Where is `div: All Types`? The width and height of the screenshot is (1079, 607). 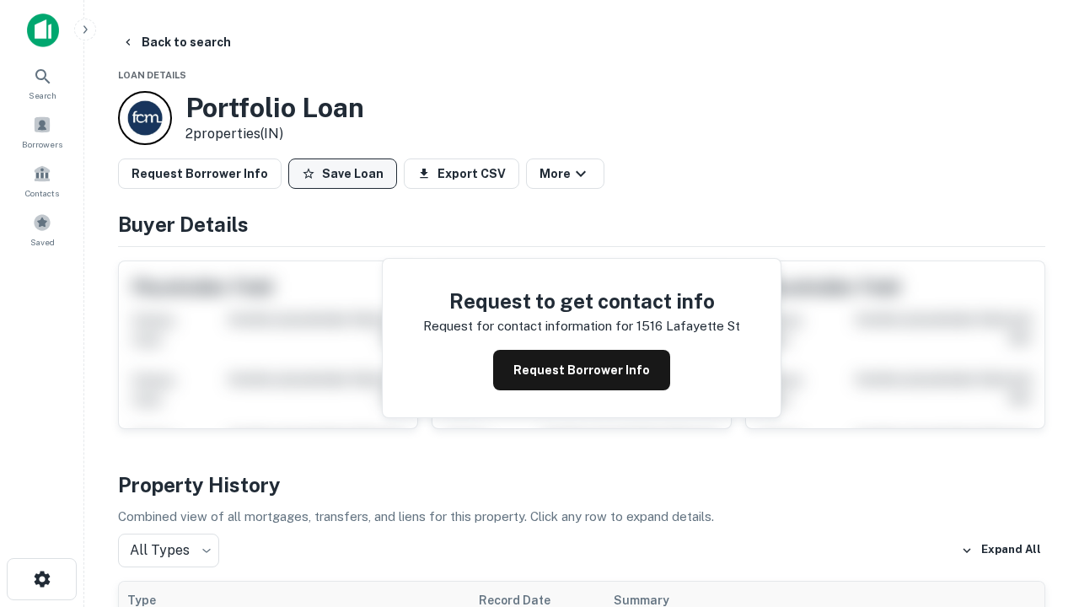
div: All Types is located at coordinates (169, 550).